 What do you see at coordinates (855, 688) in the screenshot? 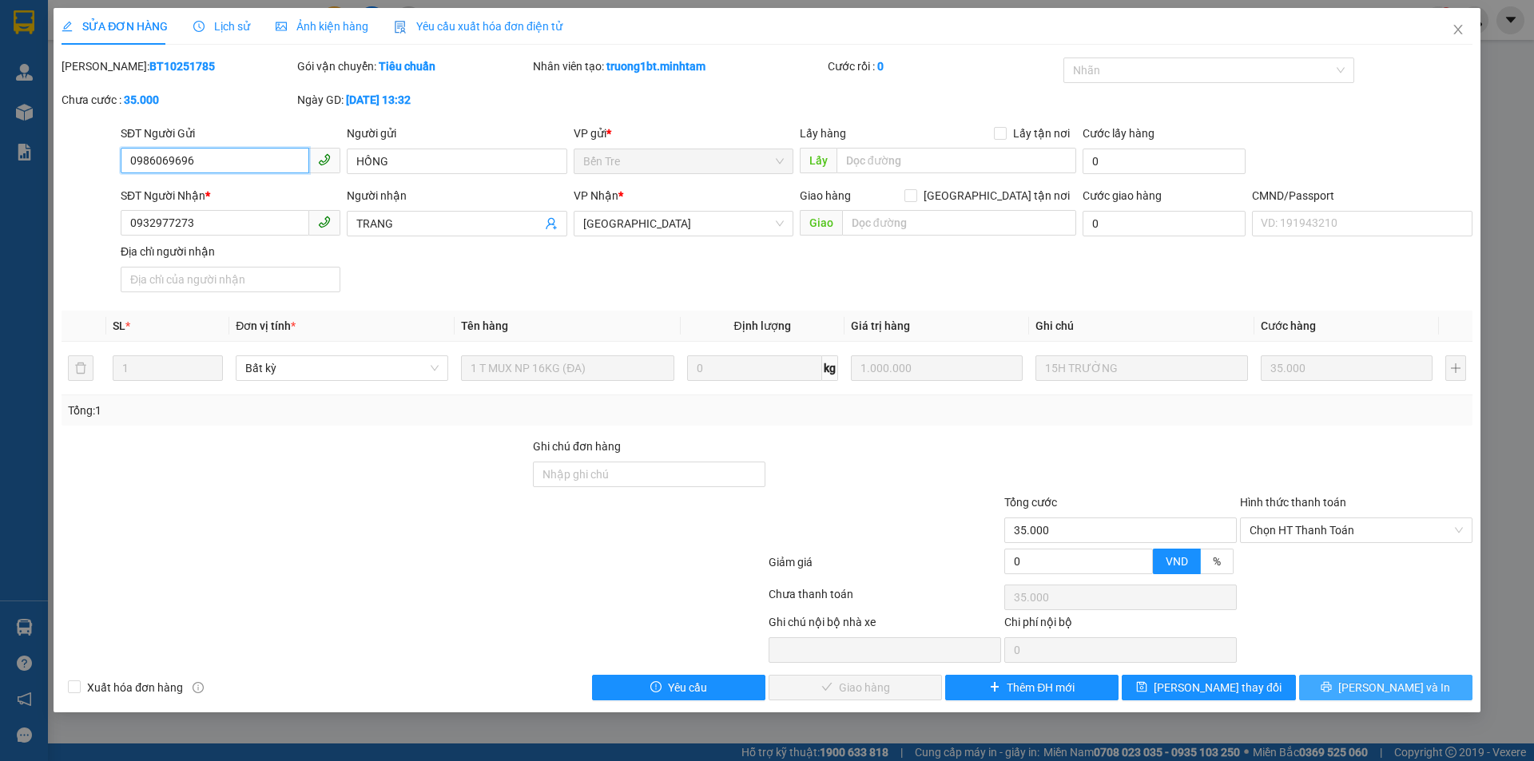
I see `button: checkGiao hàng` at bounding box center [855, 688].